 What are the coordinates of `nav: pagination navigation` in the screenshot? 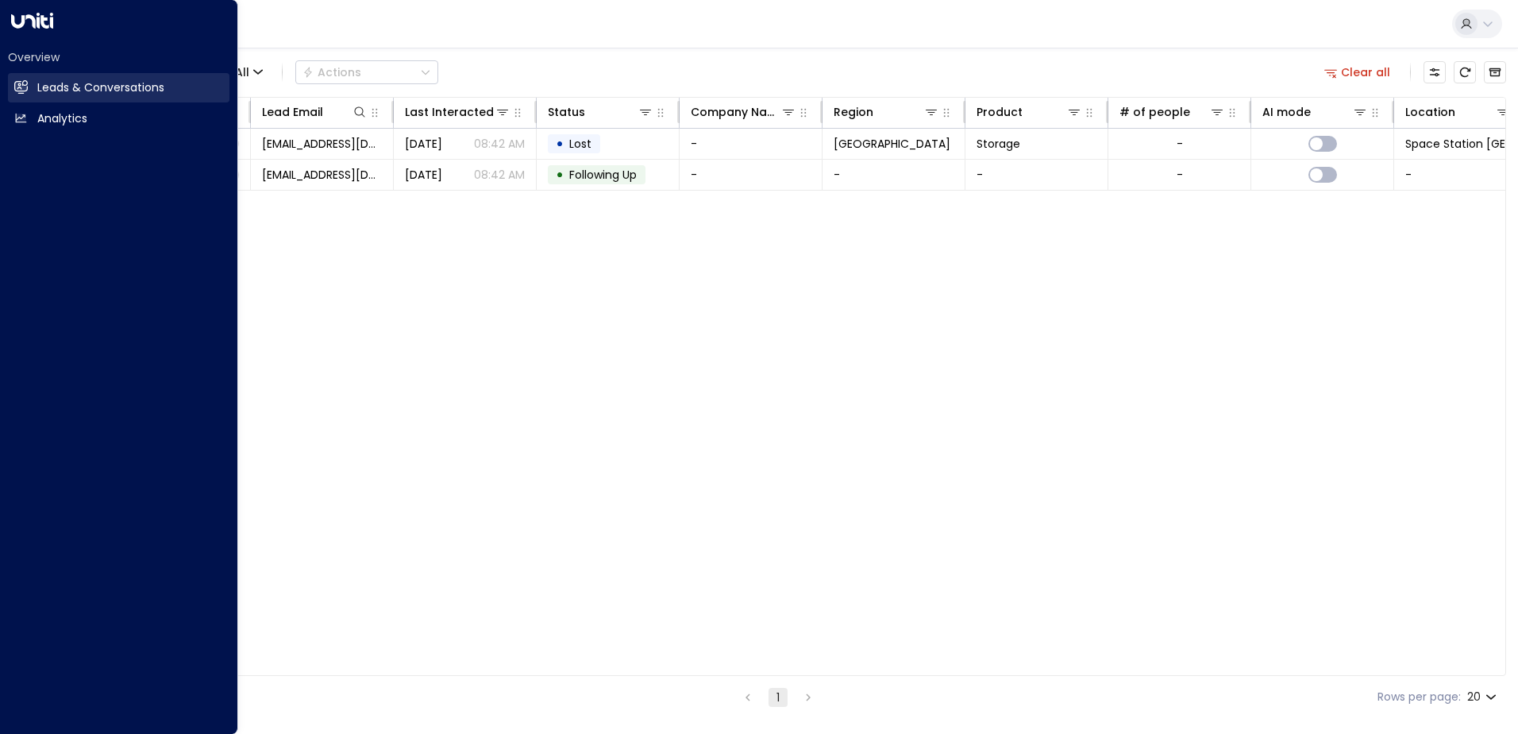 It's located at (778, 696).